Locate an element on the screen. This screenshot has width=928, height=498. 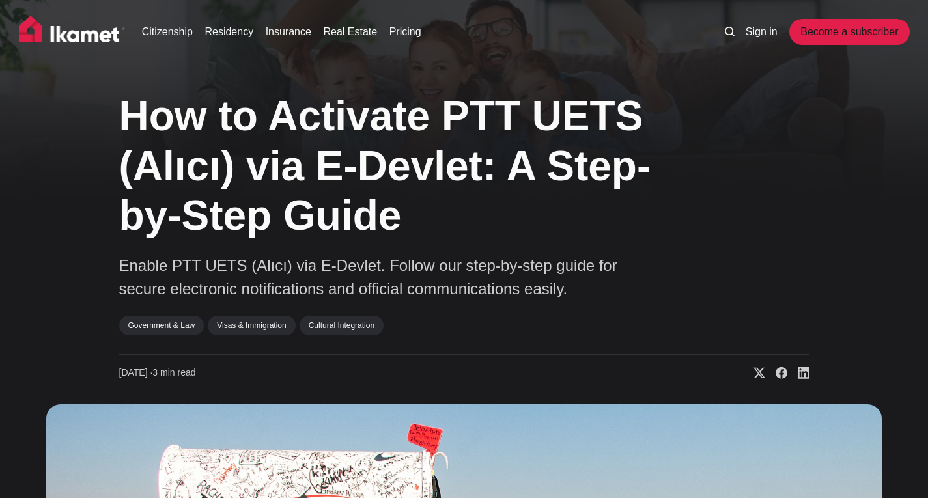
a: Sign in is located at coordinates (762, 32).